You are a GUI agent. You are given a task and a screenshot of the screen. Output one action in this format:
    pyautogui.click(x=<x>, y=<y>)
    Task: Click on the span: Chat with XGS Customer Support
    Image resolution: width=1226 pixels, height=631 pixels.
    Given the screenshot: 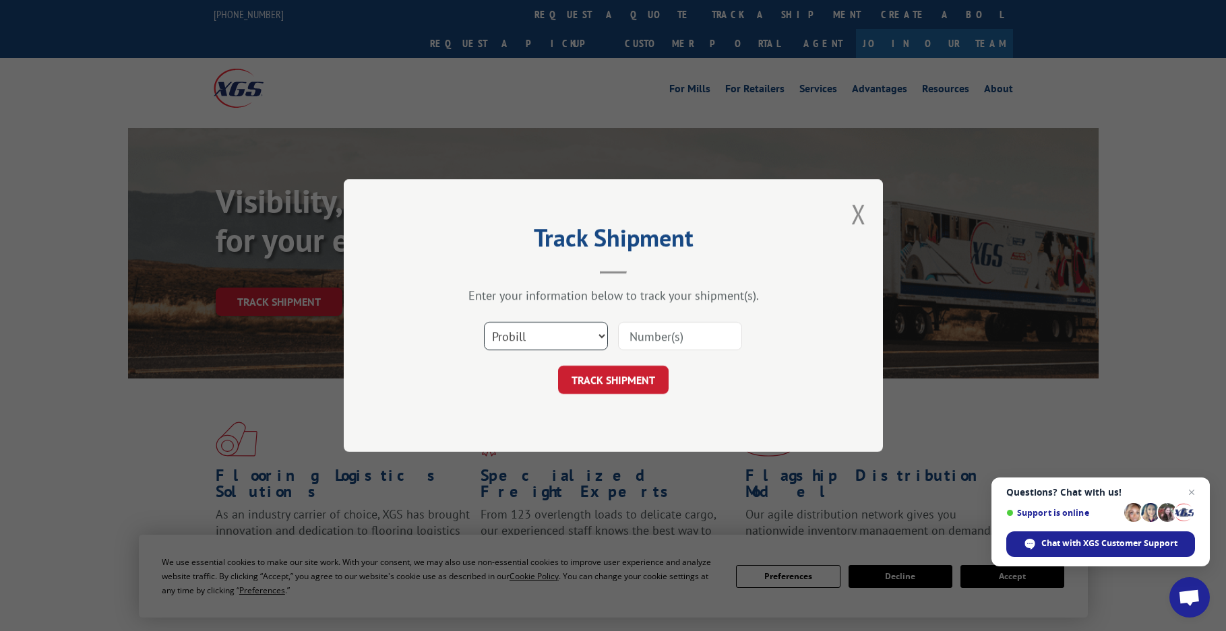 What is the action you would take?
    pyautogui.click(x=1109, y=544)
    